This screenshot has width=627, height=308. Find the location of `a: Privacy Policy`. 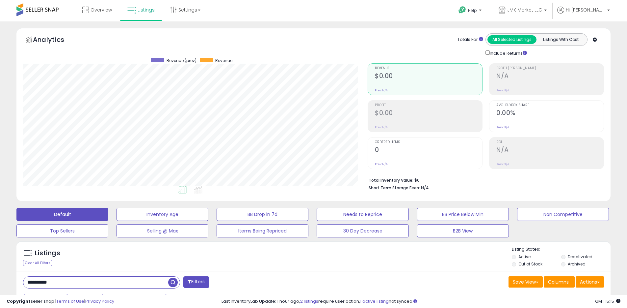

a: Privacy Policy is located at coordinates (100, 301).